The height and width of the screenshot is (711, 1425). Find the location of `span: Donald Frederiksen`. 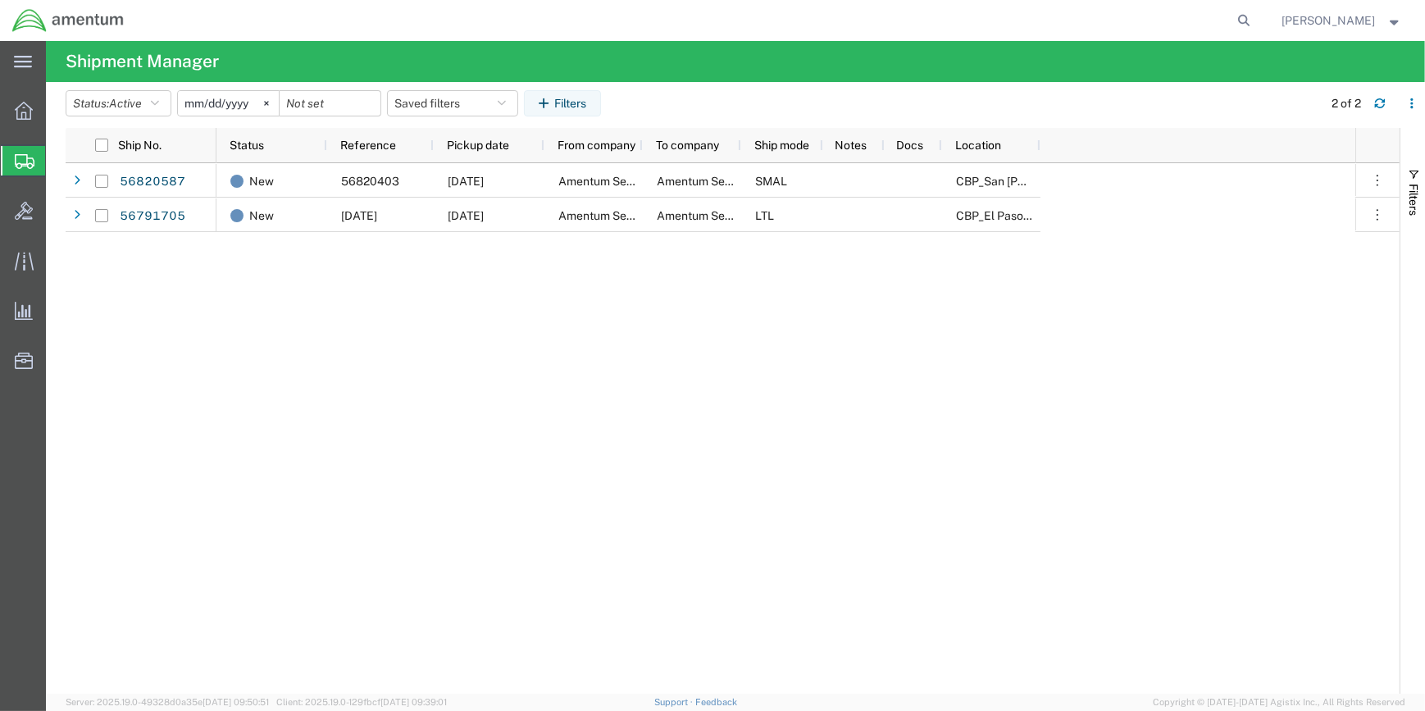

span: Donald Frederiksen is located at coordinates (1329, 20).